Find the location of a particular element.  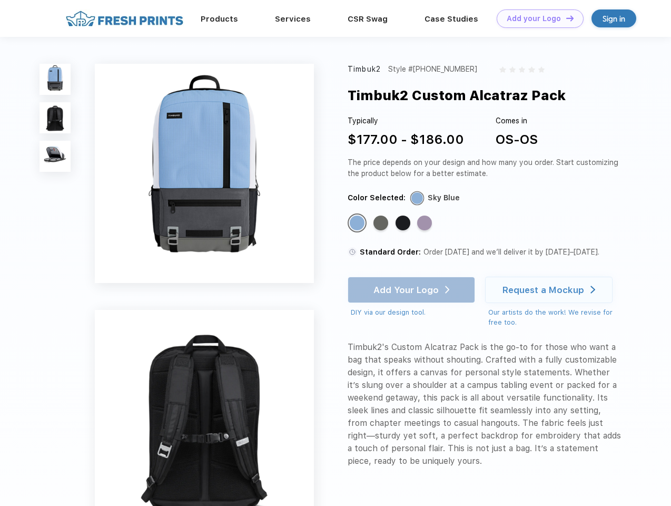

div: Request a Mockup is located at coordinates (543, 290).